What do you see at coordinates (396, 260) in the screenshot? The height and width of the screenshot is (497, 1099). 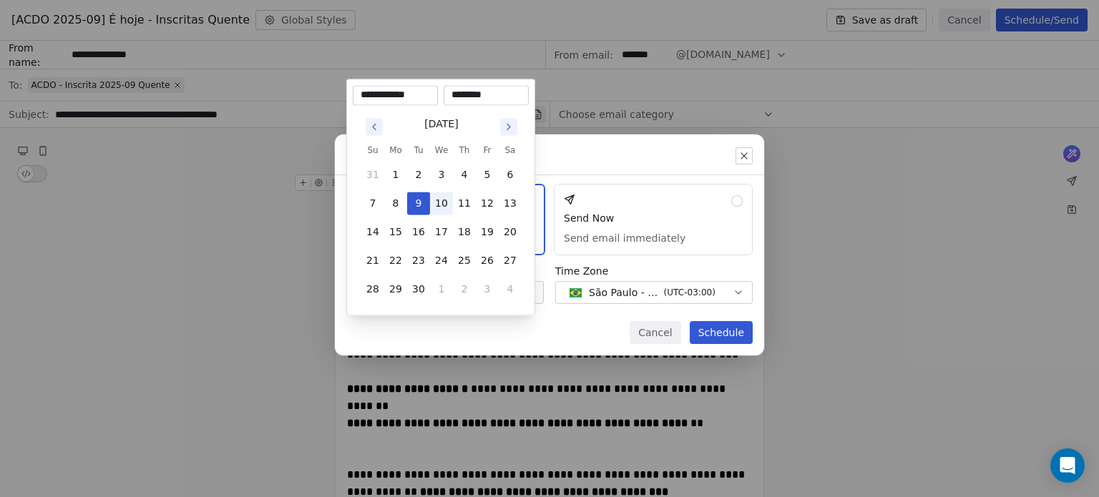 I see `button: 22` at bounding box center [396, 260].